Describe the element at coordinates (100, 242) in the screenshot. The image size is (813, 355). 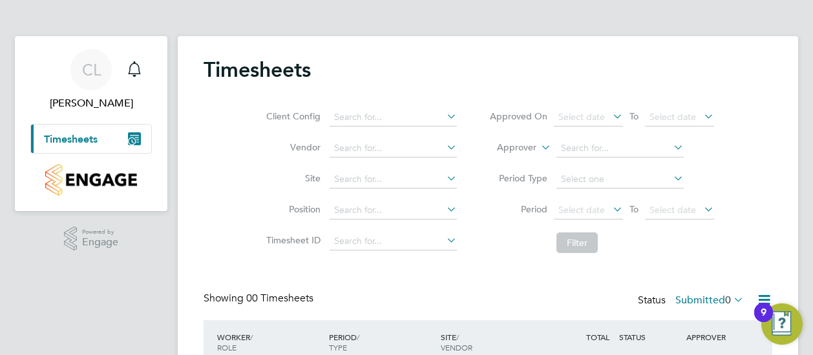
I see `span: Engage` at that location.